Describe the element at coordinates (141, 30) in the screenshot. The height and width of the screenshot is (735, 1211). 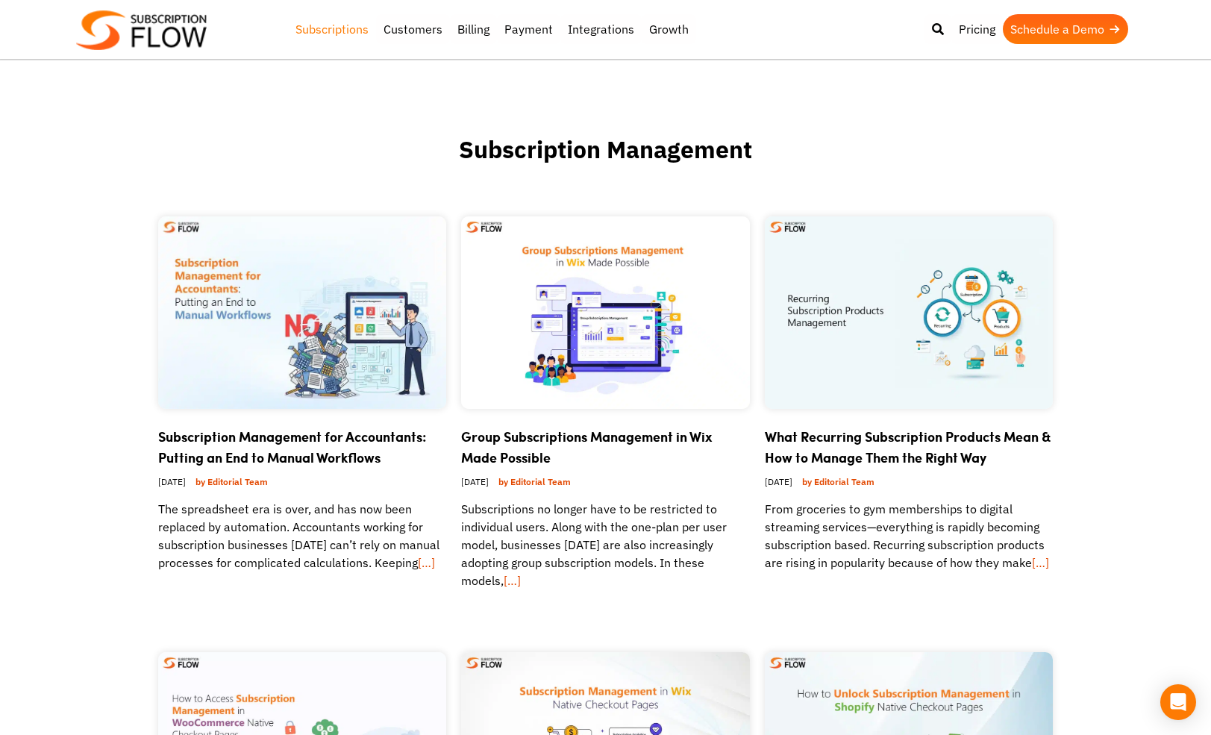
I see `img: Subscriptionflow` at that location.